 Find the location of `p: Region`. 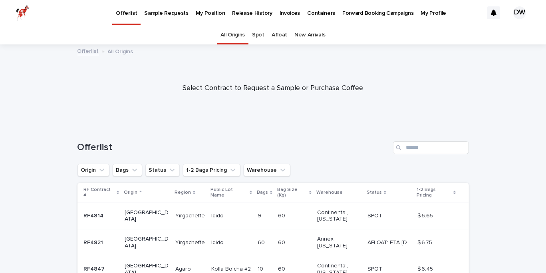

p: Region is located at coordinates (183, 192).